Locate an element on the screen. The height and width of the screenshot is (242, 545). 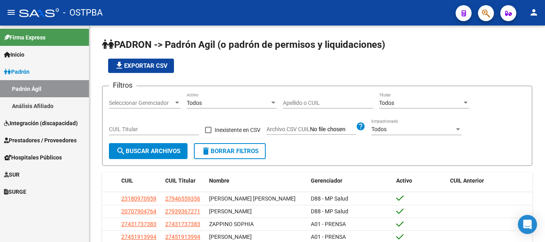
span: 20707904764 is located at coordinates (139, 211).